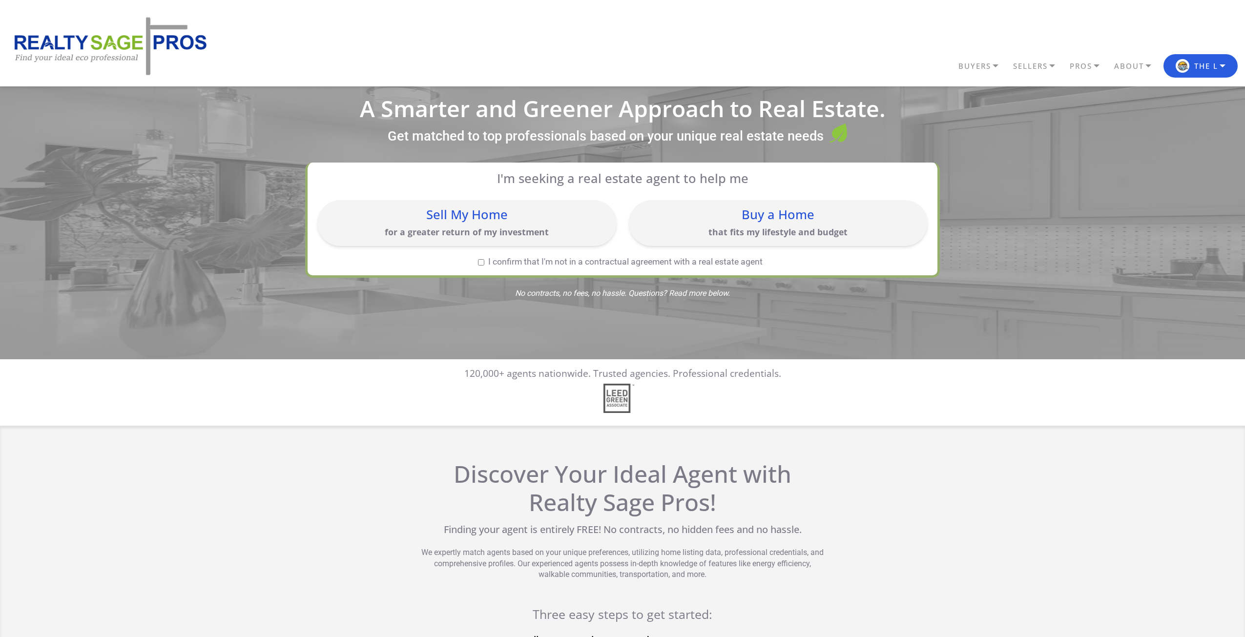 This screenshot has width=1245, height=637. What do you see at coordinates (1039, 66) in the screenshot?
I see `a: SELLERS` at bounding box center [1039, 66].